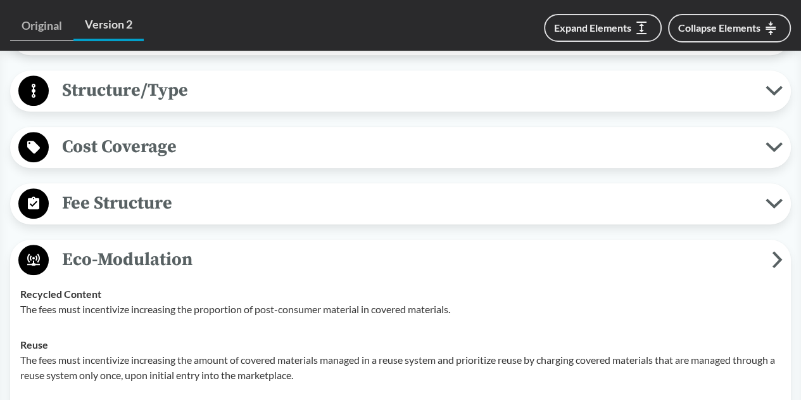  Describe the element at coordinates (400, 147) in the screenshot. I see `button: Cost Coverage` at that location.